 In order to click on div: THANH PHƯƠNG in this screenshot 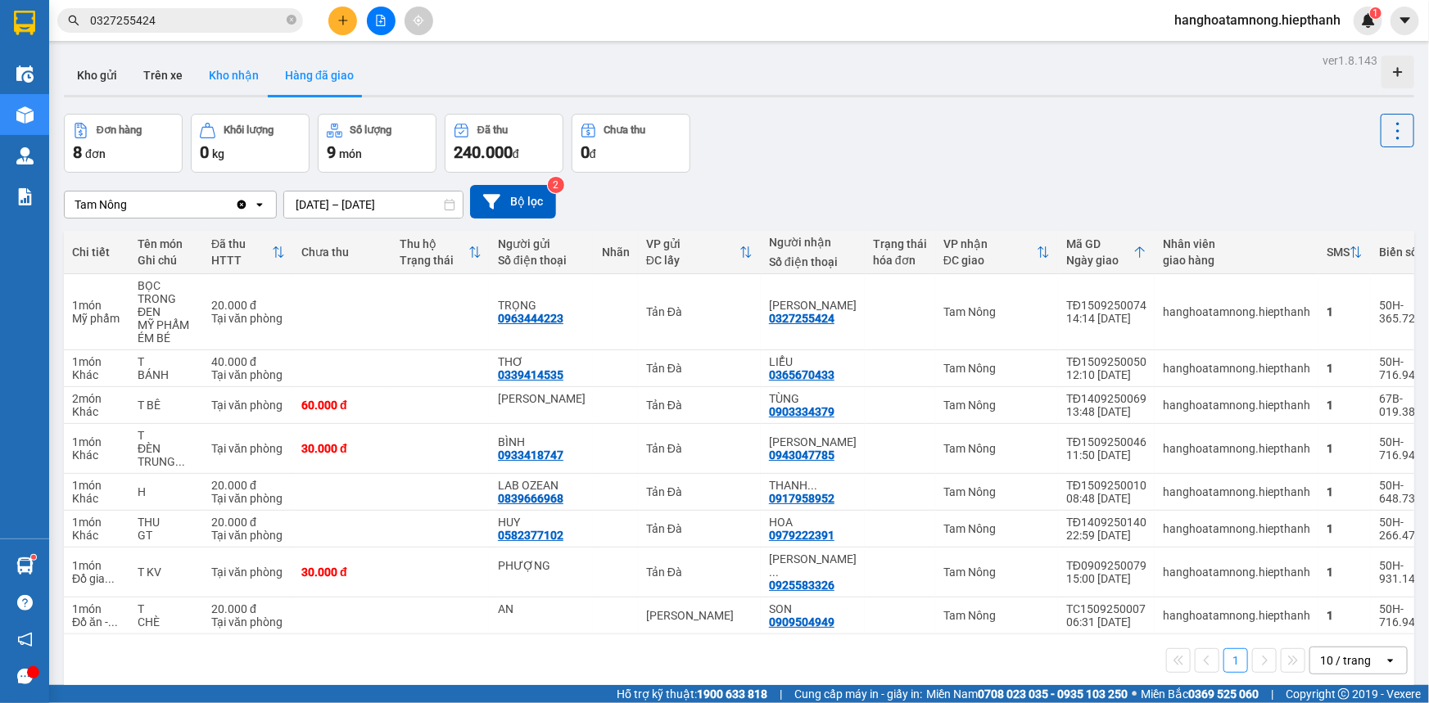, I will do `click(812, 486)`.